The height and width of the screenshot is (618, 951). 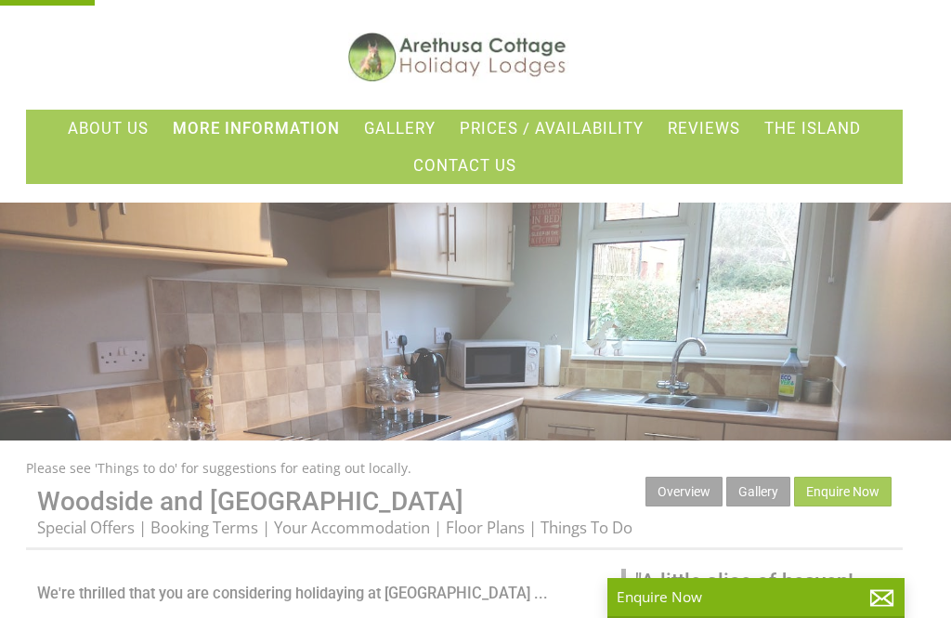 What do you see at coordinates (464, 165) in the screenshot?
I see `a: Contact Us` at bounding box center [464, 165].